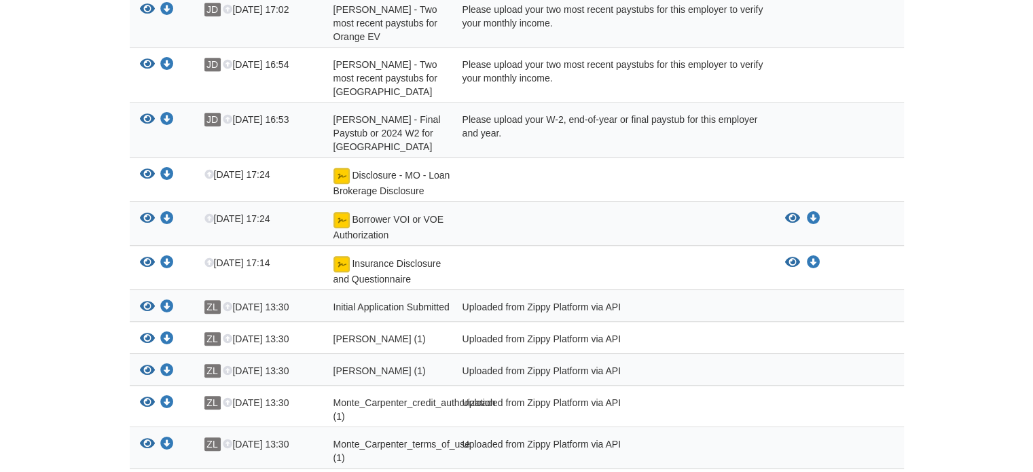 This screenshot has width=1033, height=472. What do you see at coordinates (147, 371) in the screenshot?
I see `button: View Janet_Dolph_true_and_correct_consent (1)` at bounding box center [147, 371].